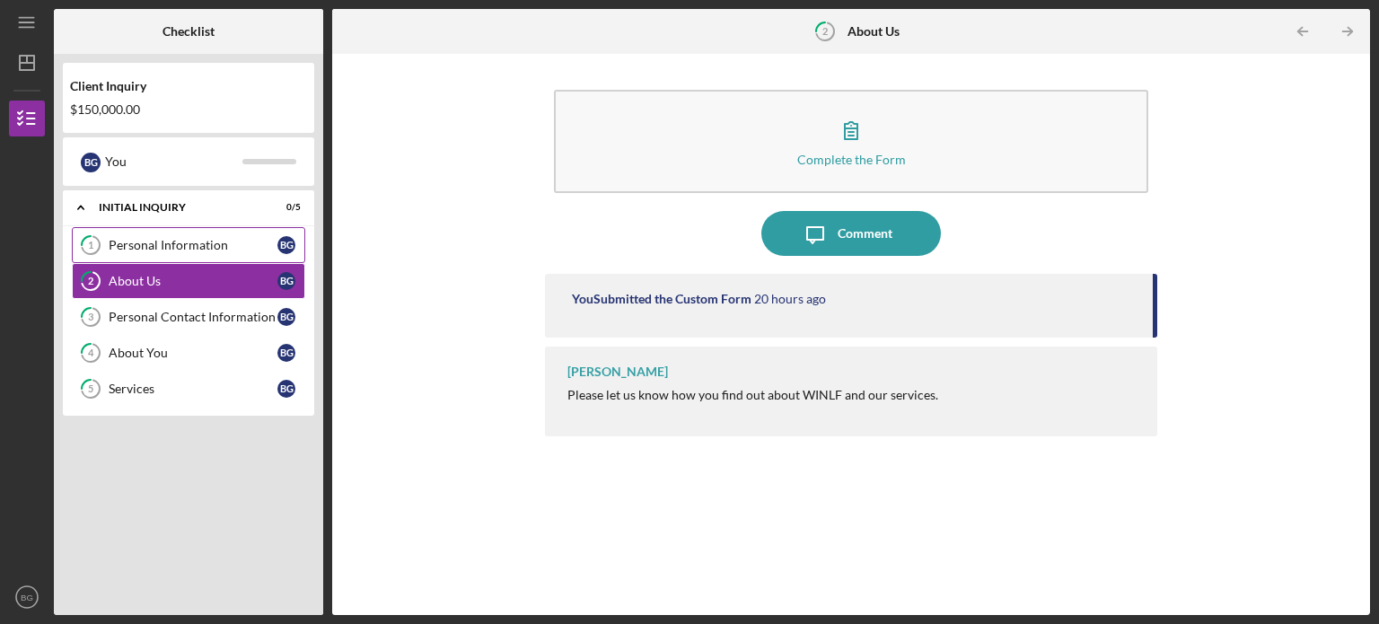 This screenshot has width=1379, height=624. I want to click on div: You, so click(173, 162).